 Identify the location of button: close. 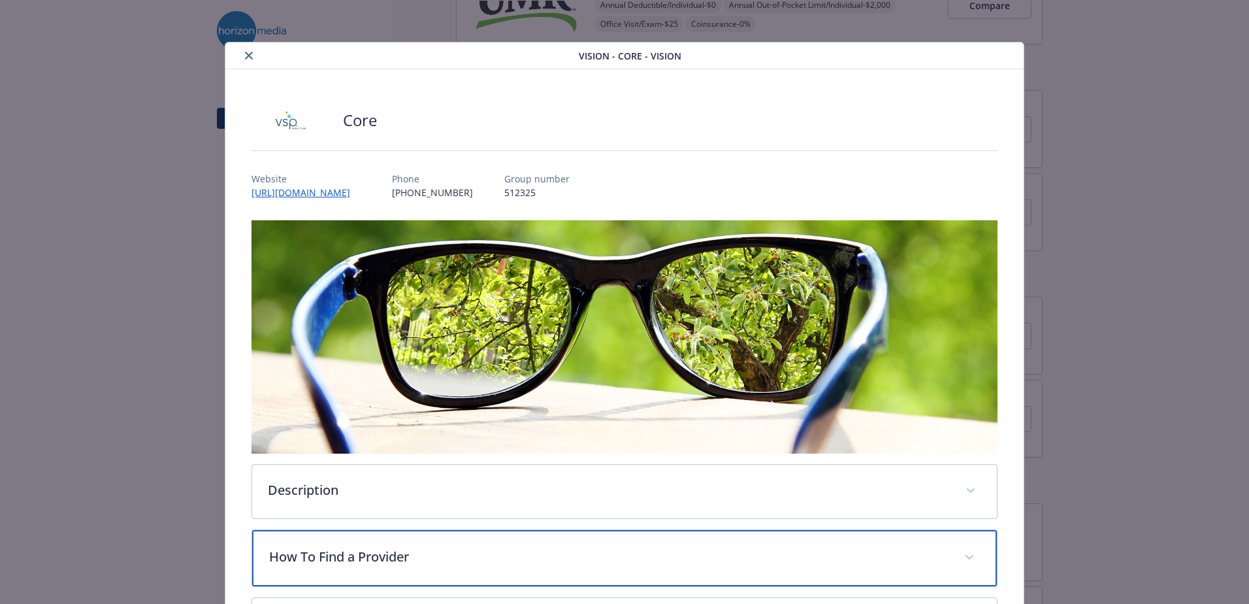
(249, 56).